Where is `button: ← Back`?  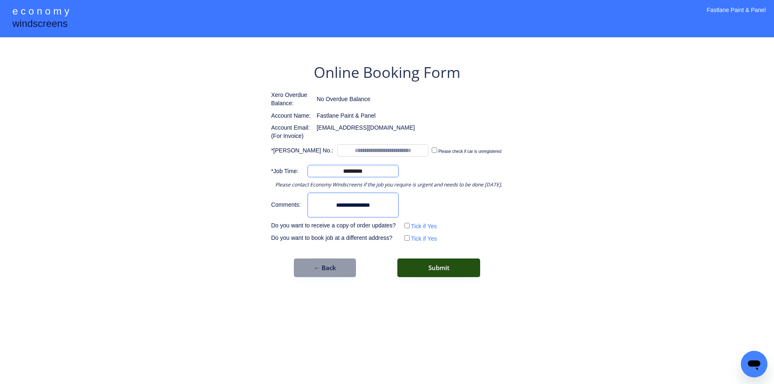 button: ← Back is located at coordinates (325, 267).